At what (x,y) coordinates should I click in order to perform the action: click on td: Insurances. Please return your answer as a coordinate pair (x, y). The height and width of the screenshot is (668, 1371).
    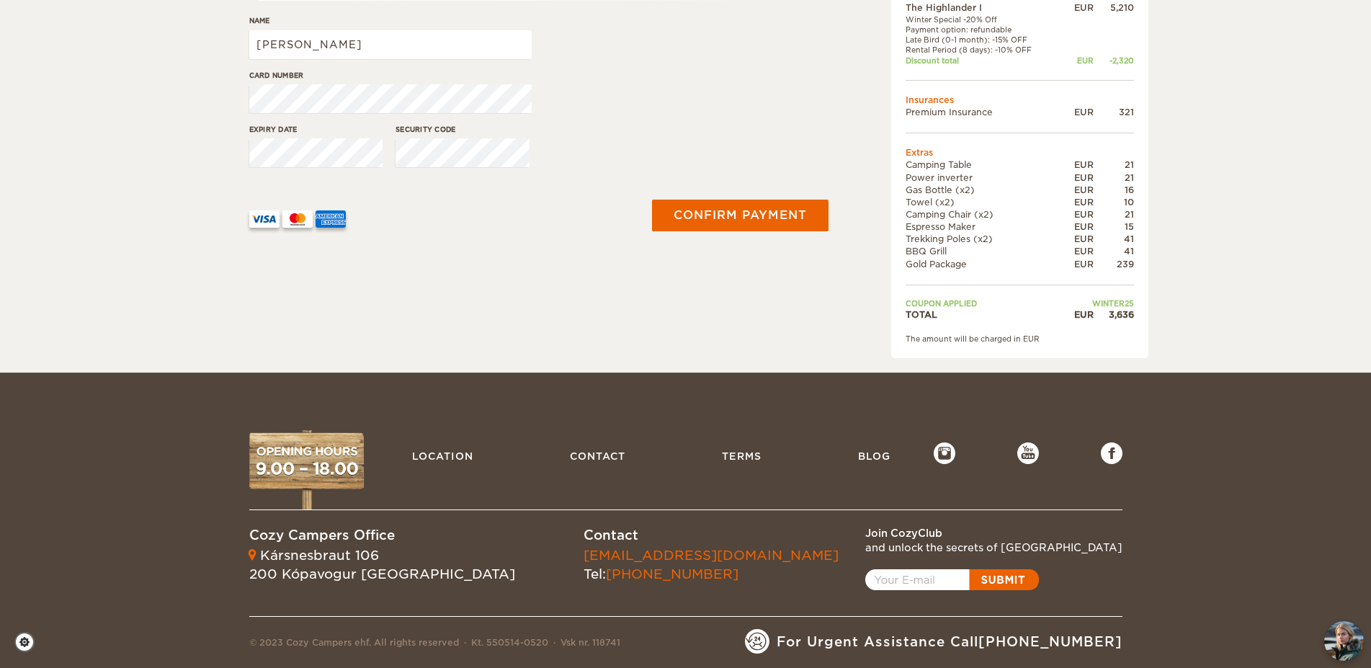
    Looking at the image, I should click on (1019, 99).